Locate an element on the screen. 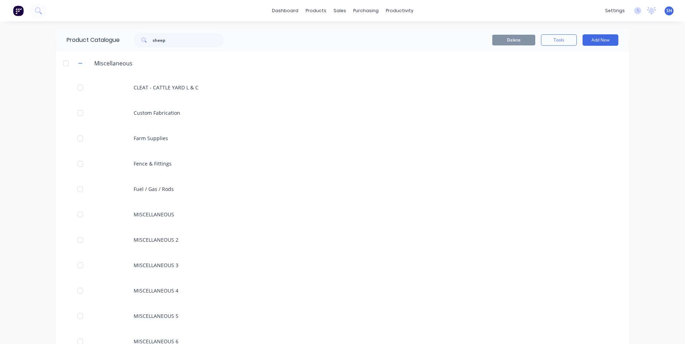 Image resolution: width=685 pixels, height=344 pixels. div: Farm Supplies is located at coordinates (342, 138).